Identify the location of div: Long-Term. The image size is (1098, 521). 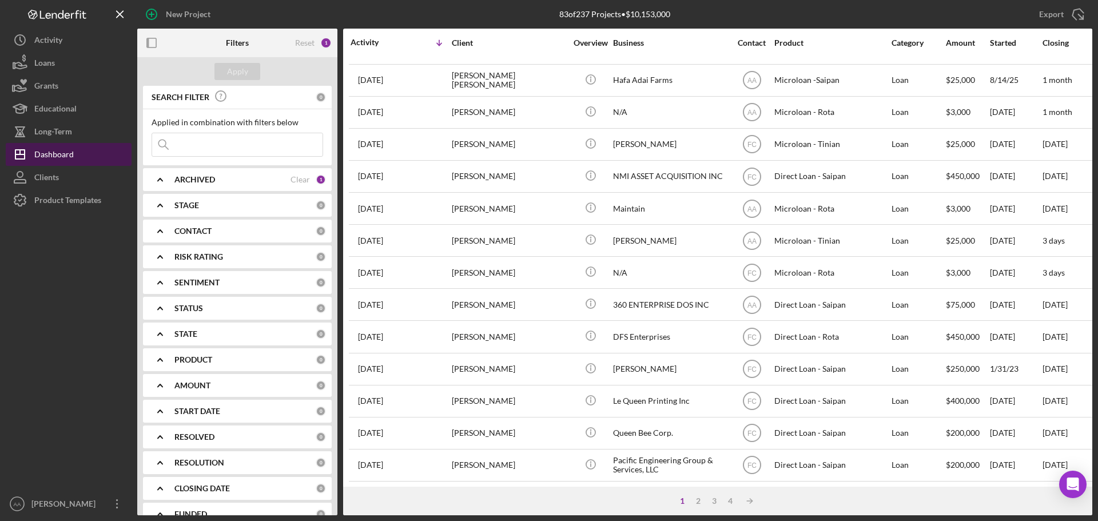
(53, 133).